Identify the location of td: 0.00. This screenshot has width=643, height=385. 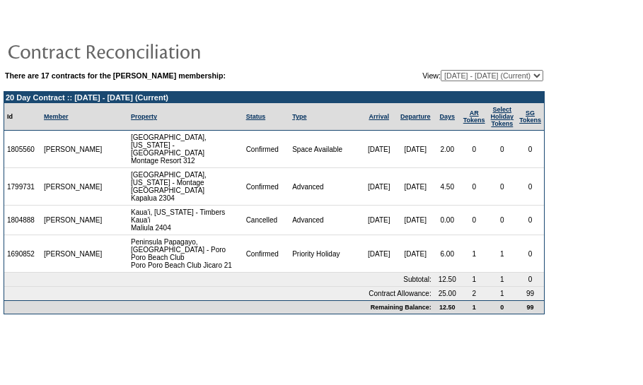
(447, 221).